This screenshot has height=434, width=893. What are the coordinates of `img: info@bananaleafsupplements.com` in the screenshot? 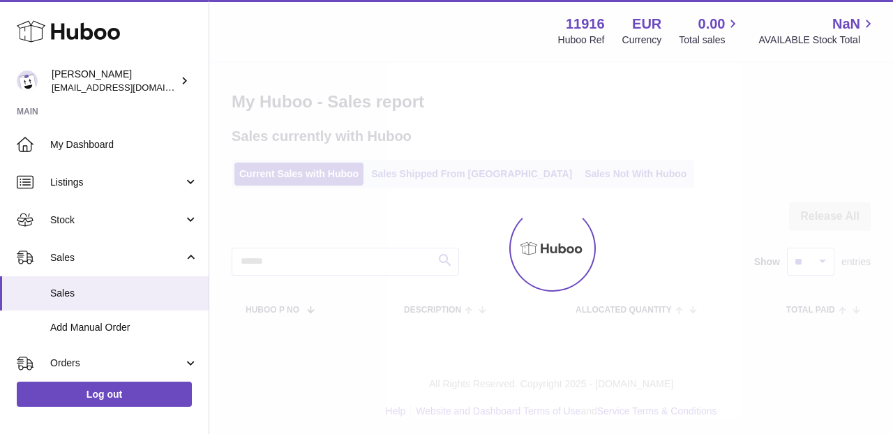 It's located at (27, 81).